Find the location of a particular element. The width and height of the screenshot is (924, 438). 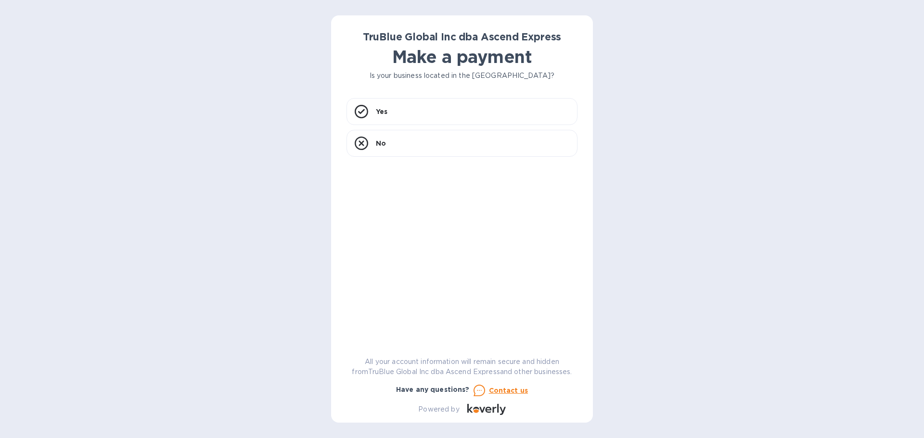

h1: Make a payment is located at coordinates (462, 57).